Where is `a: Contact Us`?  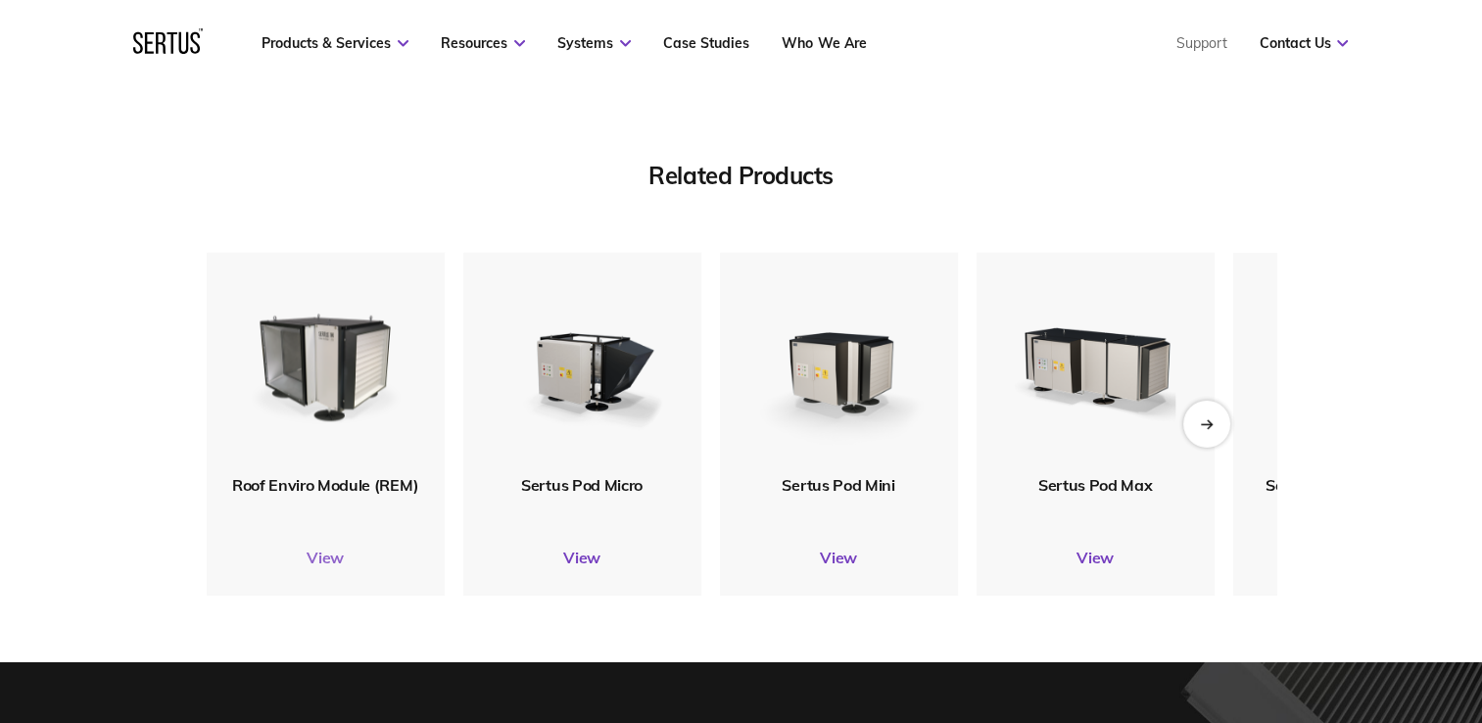 a: Contact Us is located at coordinates (1303, 43).